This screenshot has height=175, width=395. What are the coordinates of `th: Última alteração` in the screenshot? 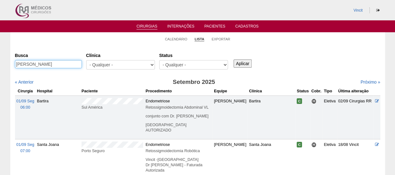 It's located at (356, 91).